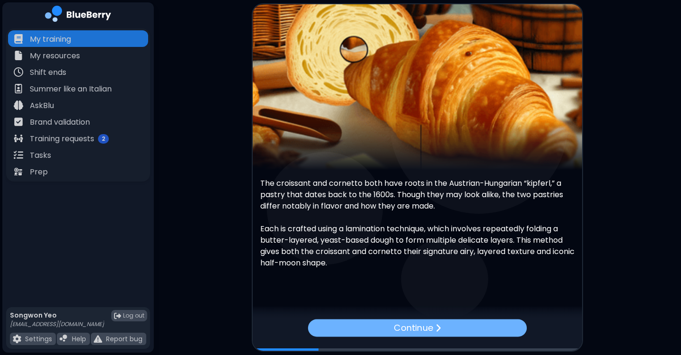  I want to click on p: The croissant and cornetto both have roots in the Austrian-Hungarian “kipferl,” a pastry that dat..., so click(418, 195).